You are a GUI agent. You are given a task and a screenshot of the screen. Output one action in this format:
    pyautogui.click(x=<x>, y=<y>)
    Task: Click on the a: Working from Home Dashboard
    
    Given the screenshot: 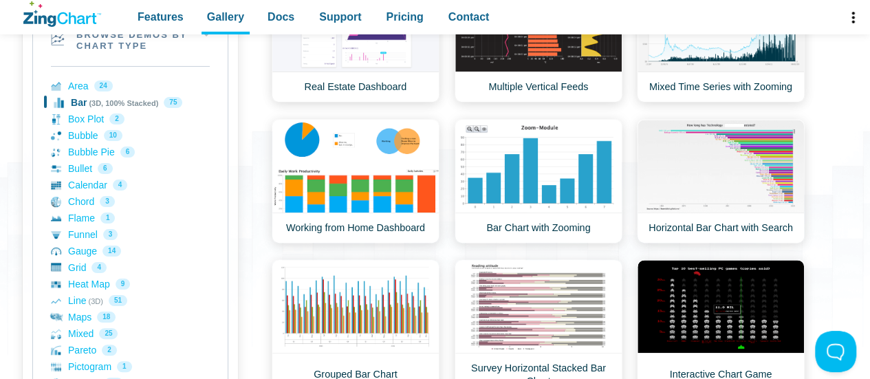 What is the action you would take?
    pyautogui.click(x=356, y=181)
    